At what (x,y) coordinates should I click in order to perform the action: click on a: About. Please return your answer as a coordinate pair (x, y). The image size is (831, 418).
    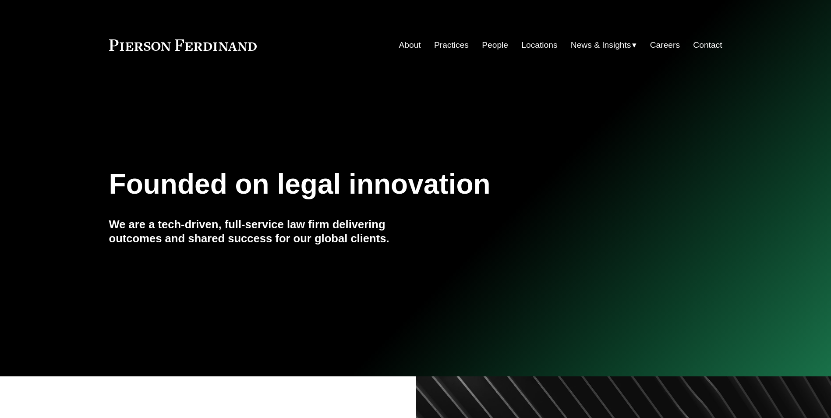
    Looking at the image, I should click on (410, 45).